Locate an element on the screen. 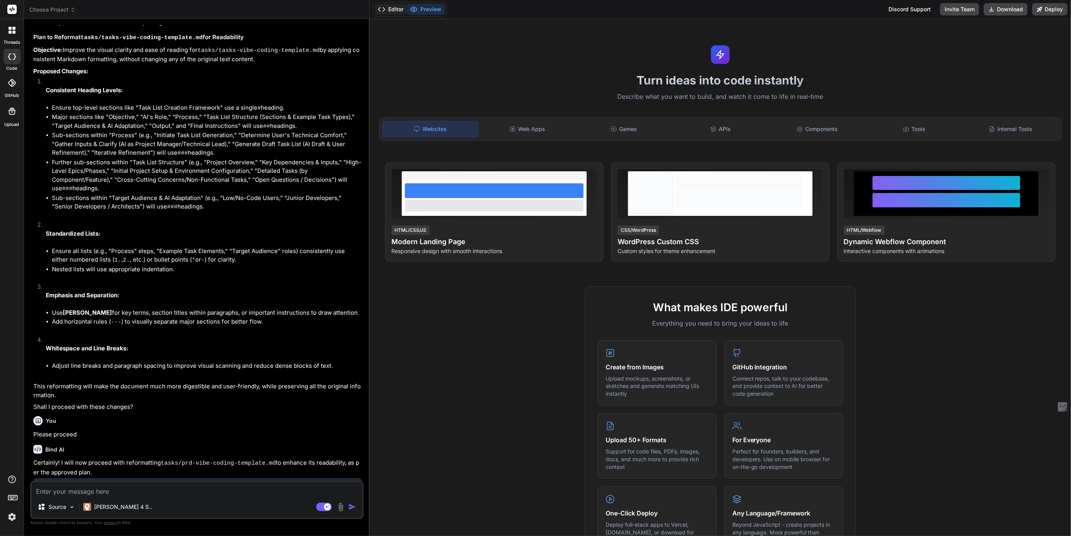 The image size is (1071, 536). p: Perfect for founders, builders, and developers. Use on mobile browser for on-the-go development is located at coordinates (783, 459).